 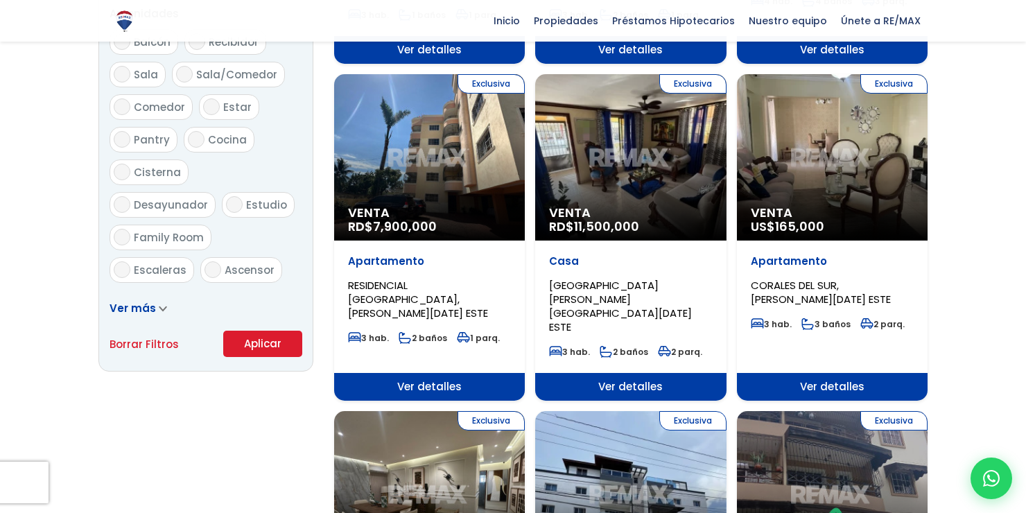 What do you see at coordinates (234, 205) in the screenshot?
I see `input: Estudio` at bounding box center [234, 205].